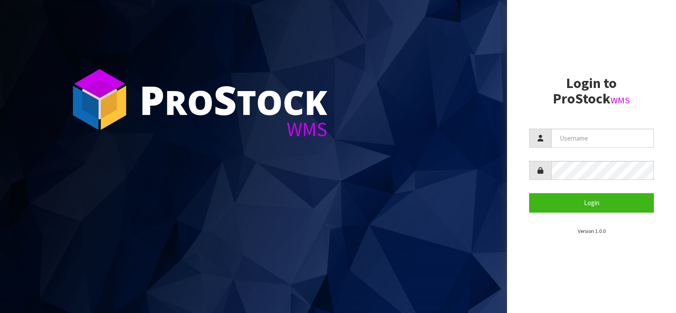 The height and width of the screenshot is (313, 676). I want to click on span: S, so click(225, 100).